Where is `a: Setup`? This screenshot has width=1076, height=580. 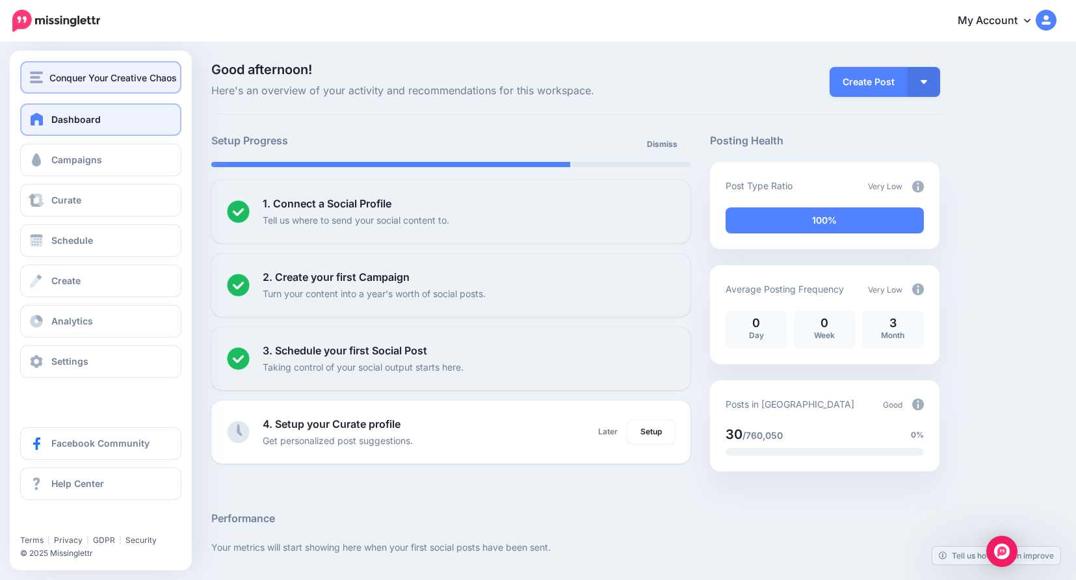 a: Setup is located at coordinates (651, 432).